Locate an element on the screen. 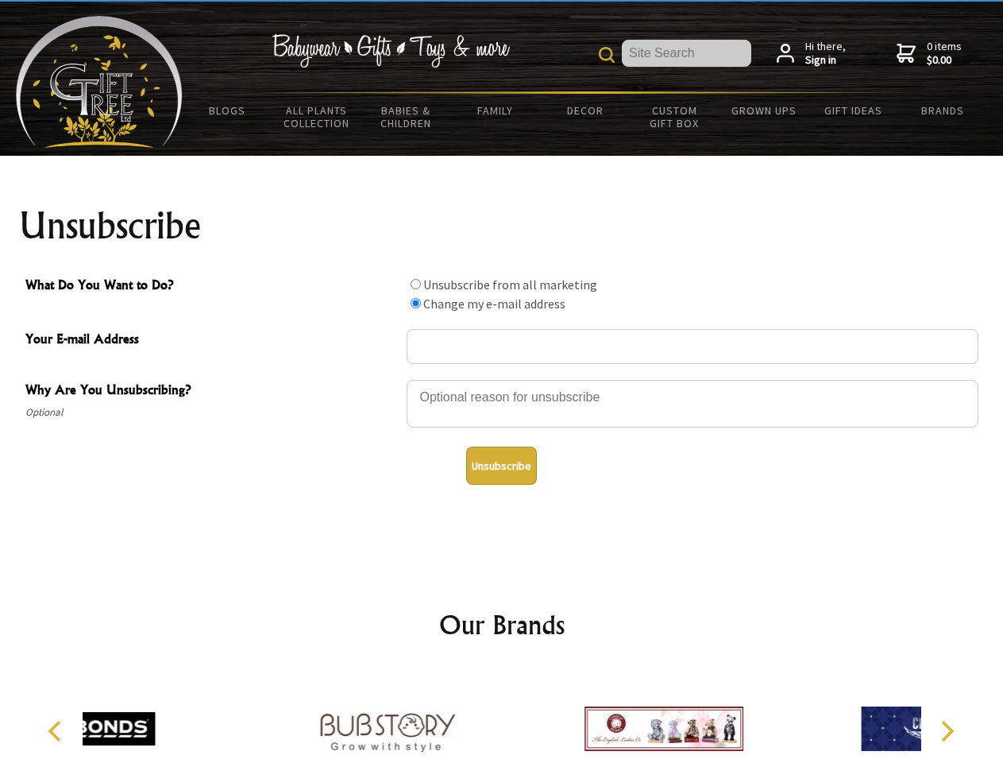 This screenshot has height=763, width=1003. span: What Do You Want to Do? is located at coordinates (212, 286).